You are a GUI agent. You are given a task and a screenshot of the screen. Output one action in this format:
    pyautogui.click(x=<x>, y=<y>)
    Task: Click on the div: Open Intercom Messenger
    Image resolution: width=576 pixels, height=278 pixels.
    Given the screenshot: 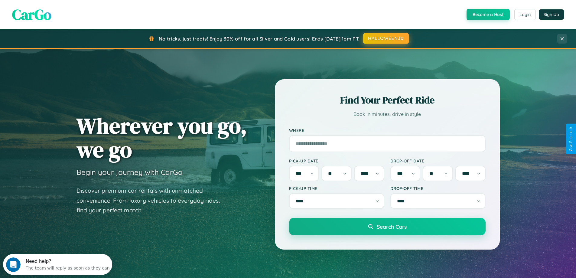 What is the action you would take?
    pyautogui.click(x=57, y=11)
    